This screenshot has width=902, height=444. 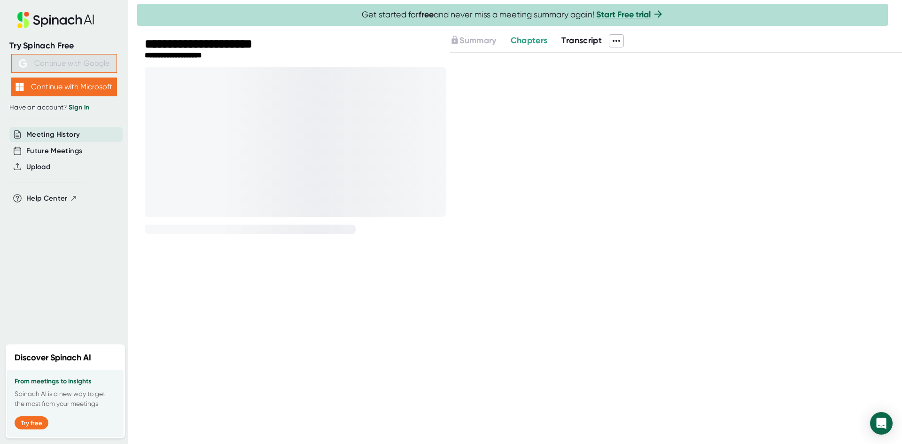 I want to click on div: Have an account?, so click(x=64, y=108).